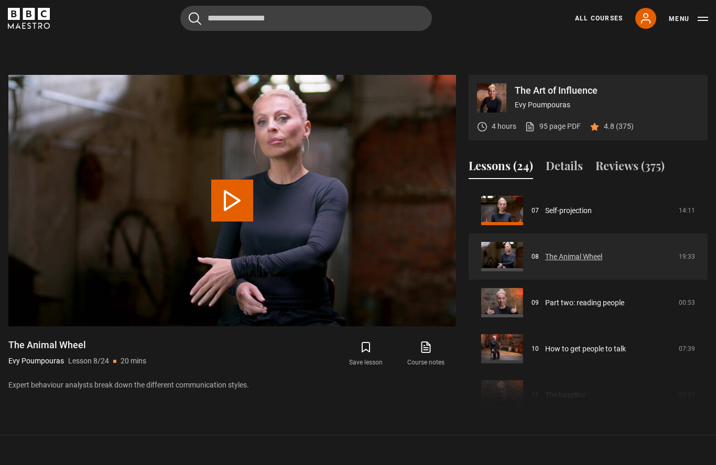  I want to click on a: Course notes, so click(426, 354).